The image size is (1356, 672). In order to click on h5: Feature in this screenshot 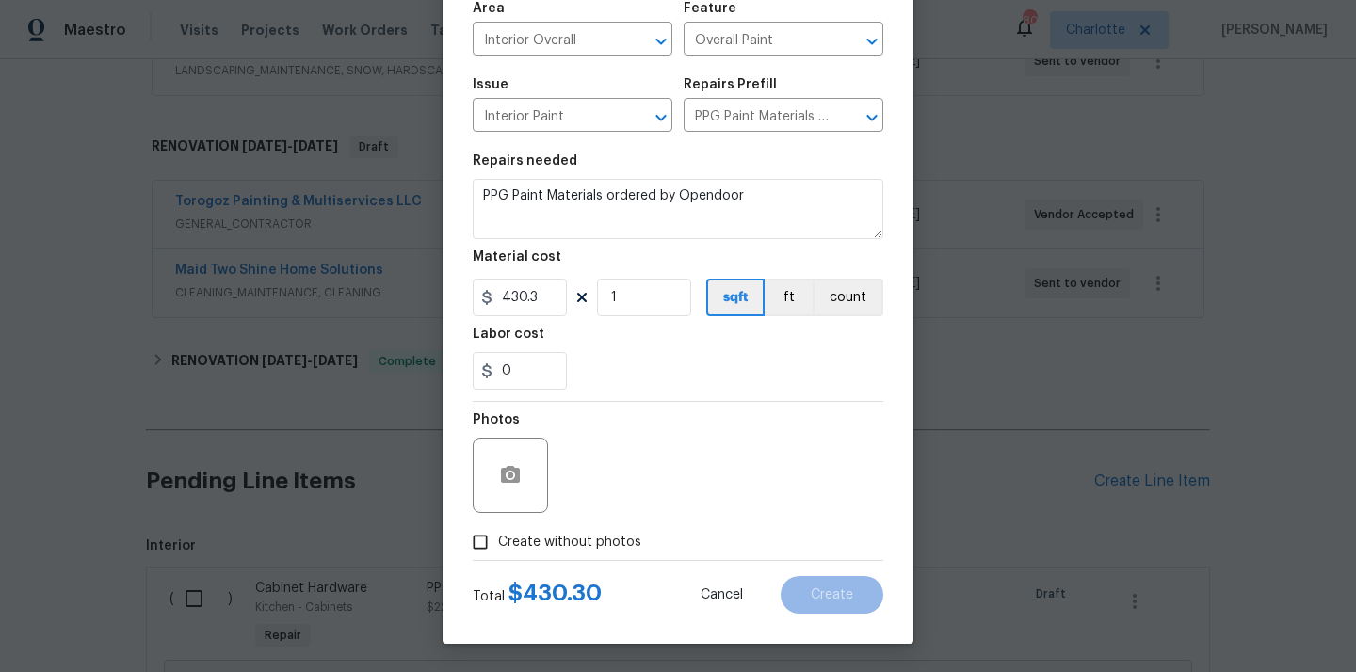, I will do `click(710, 8)`.